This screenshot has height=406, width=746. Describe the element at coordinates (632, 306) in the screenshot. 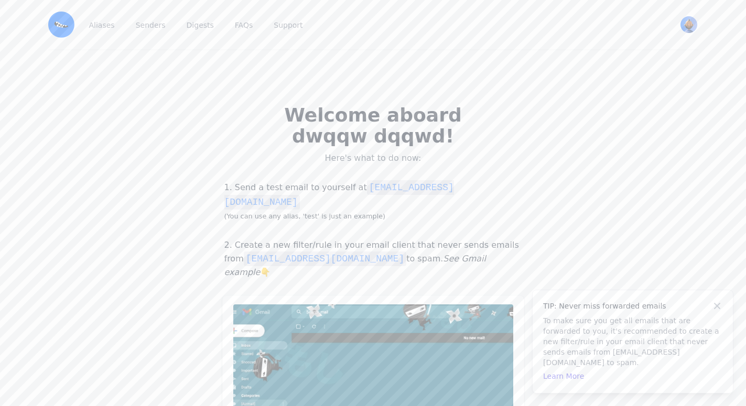

I see `h4: TIP: Never miss forwarded emails` at that location.